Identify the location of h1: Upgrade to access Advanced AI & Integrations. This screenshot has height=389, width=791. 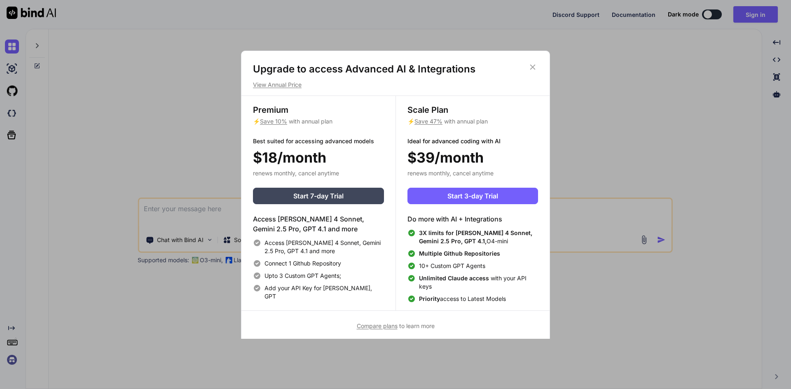
(395, 69).